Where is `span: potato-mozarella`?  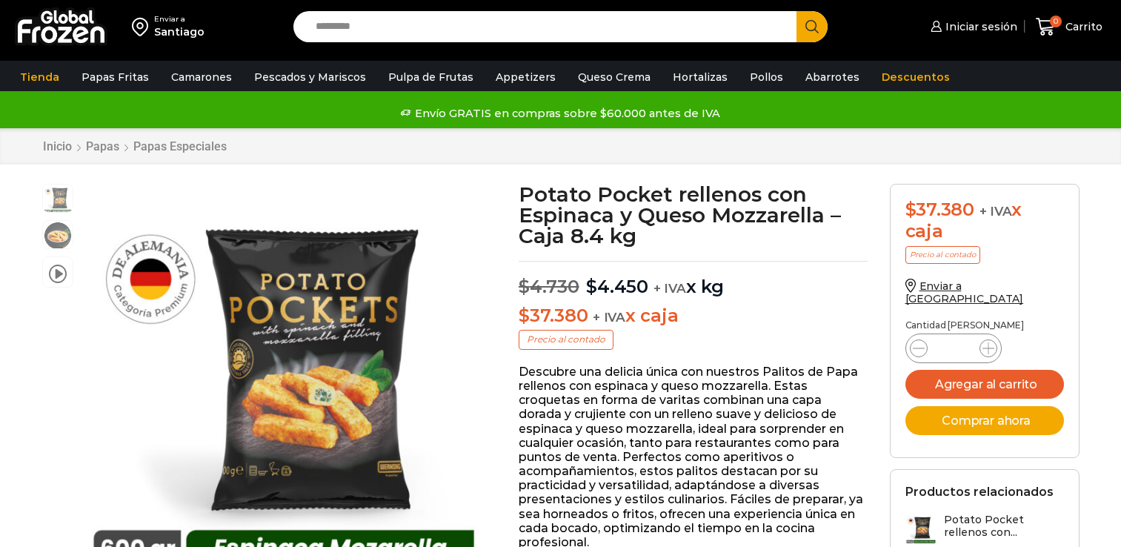 span: potato-mozarella is located at coordinates (58, 199).